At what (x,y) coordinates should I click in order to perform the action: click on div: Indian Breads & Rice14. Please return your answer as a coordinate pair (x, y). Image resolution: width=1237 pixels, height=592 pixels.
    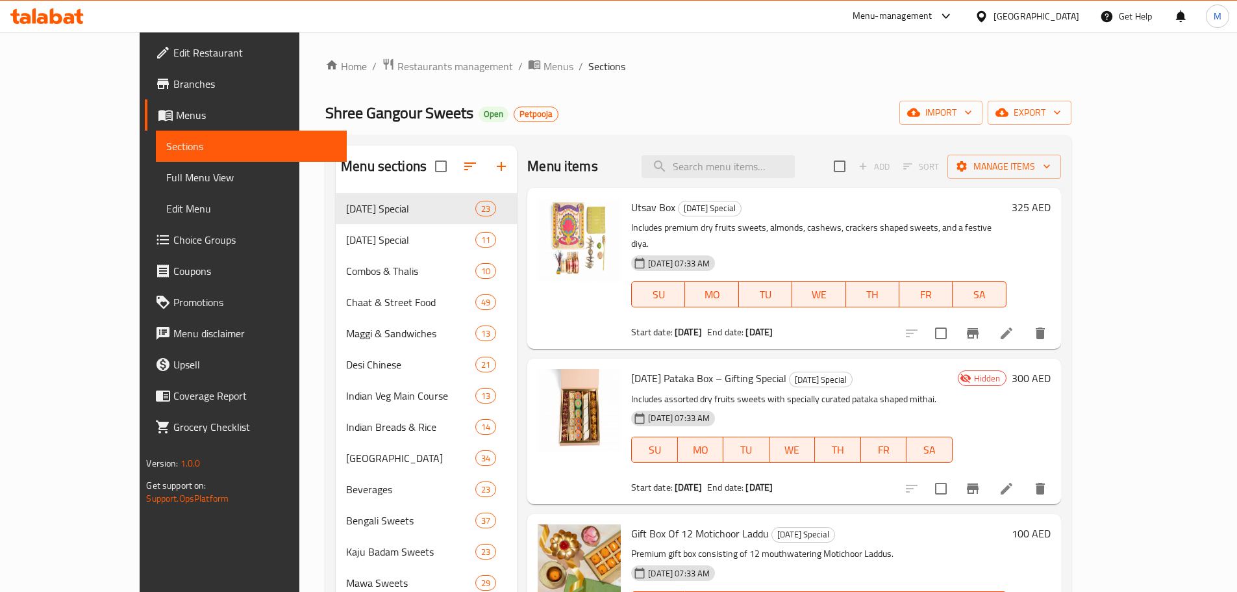
    Looking at the image, I should click on (426, 427).